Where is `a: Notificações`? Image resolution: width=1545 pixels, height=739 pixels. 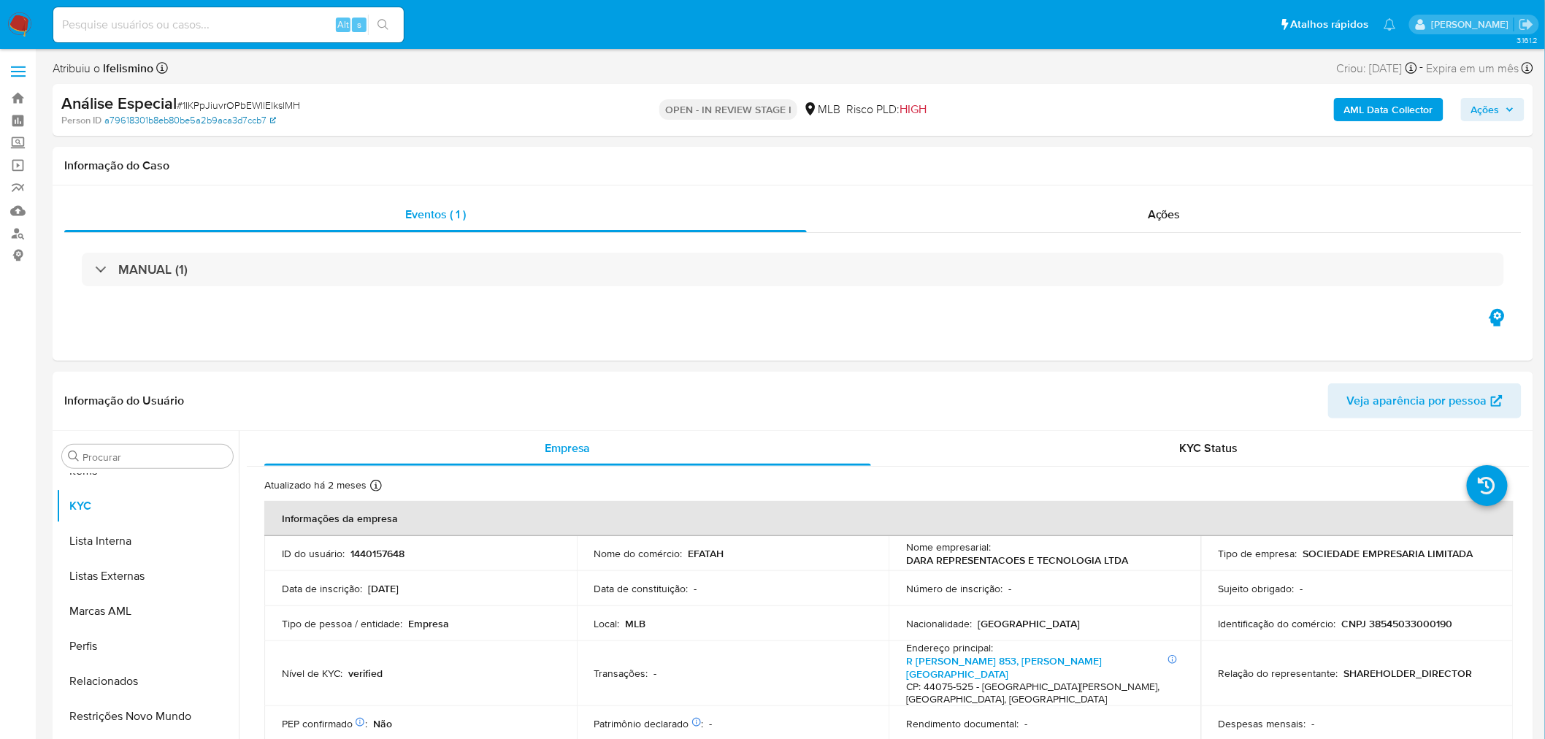 a: Notificações is located at coordinates (1389, 24).